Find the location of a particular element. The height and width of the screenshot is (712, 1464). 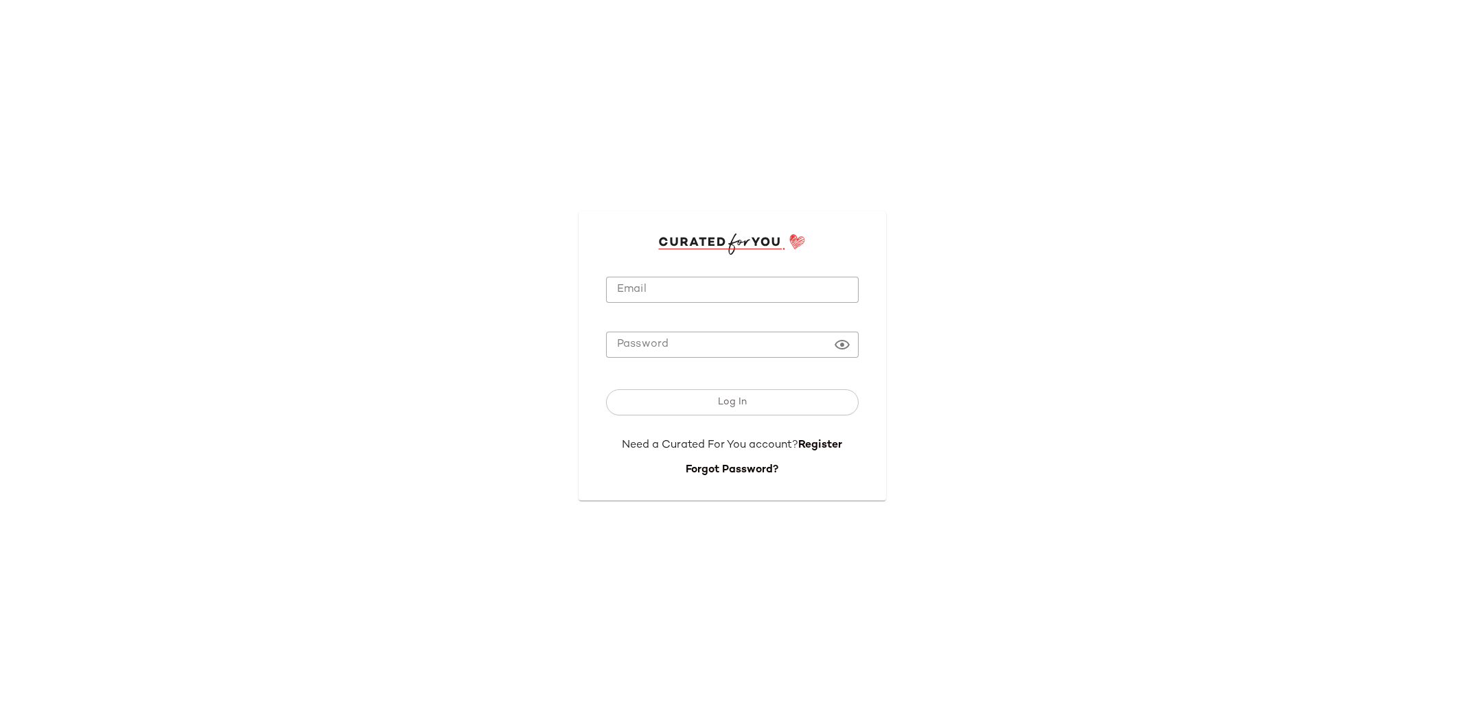

a: Register is located at coordinates (820, 445).